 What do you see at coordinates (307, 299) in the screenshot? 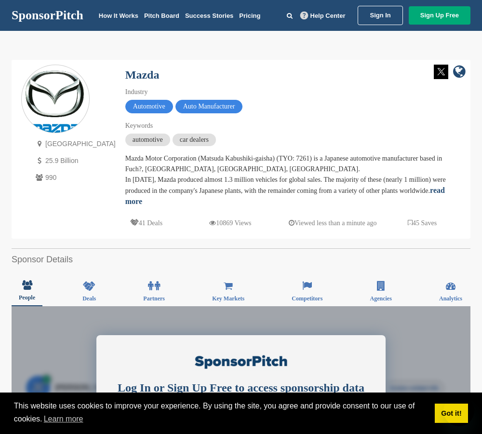
I see `span: Competitors` at bounding box center [307, 299].